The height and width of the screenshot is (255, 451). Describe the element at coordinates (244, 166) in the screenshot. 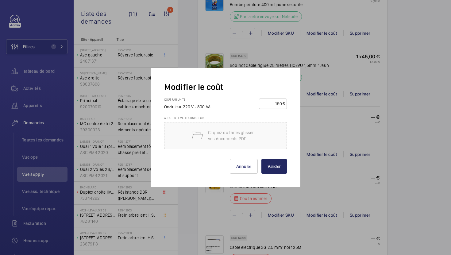

I see `button: Annuler` at that location.